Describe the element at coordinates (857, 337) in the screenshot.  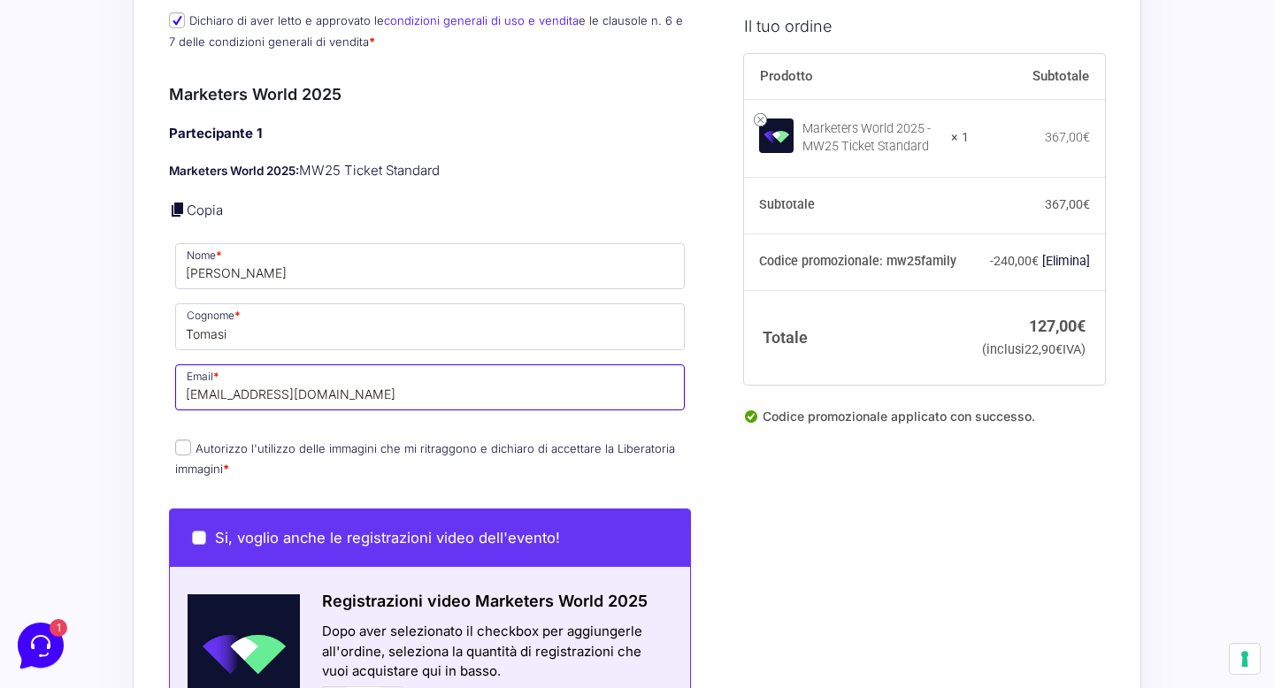
I see `th: Totale` at that location.